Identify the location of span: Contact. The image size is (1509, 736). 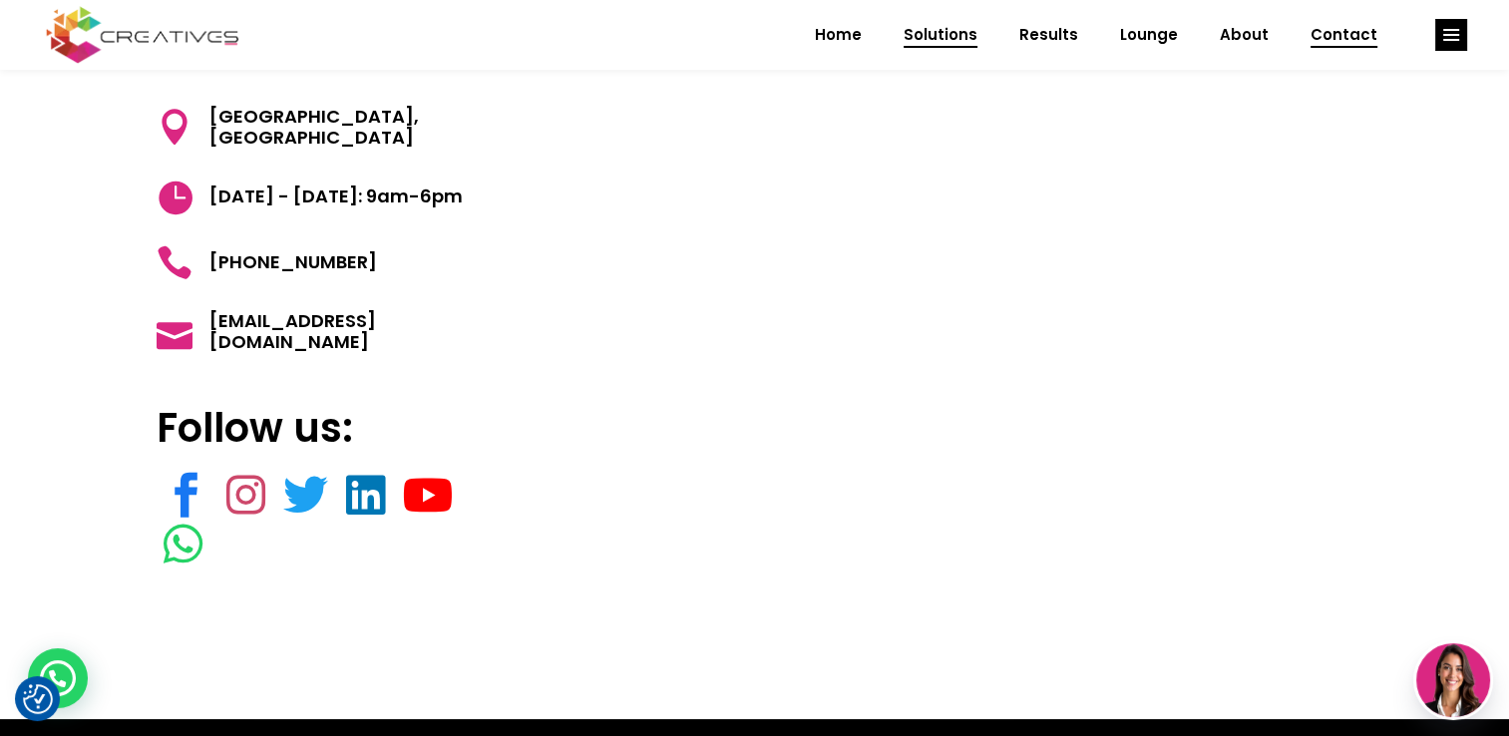
(1344, 35).